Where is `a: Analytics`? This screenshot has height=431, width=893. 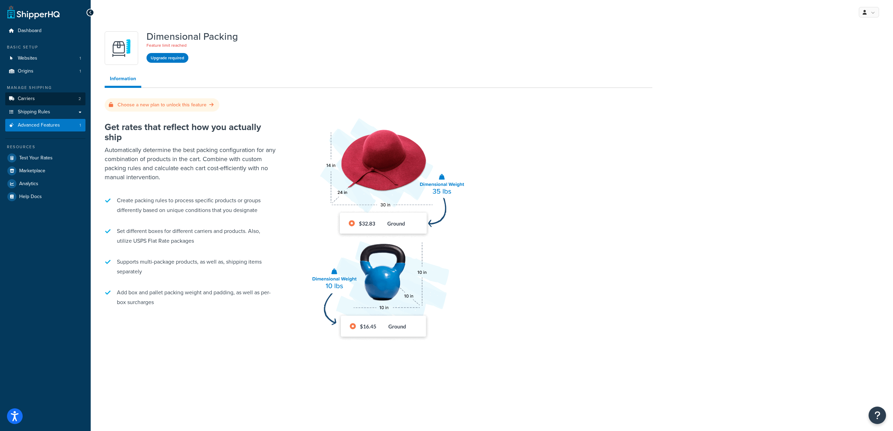
a: Analytics is located at coordinates (45, 184).